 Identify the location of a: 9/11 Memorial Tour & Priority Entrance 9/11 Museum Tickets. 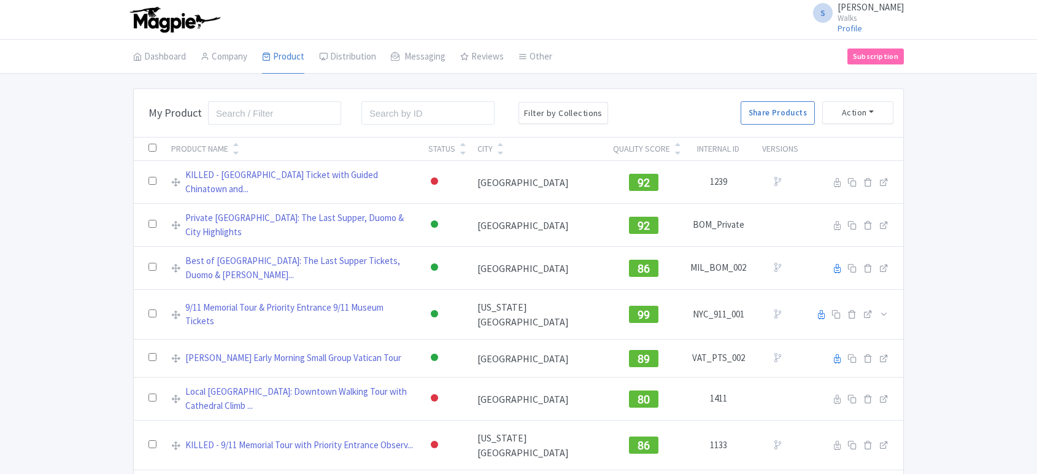
(299, 314).